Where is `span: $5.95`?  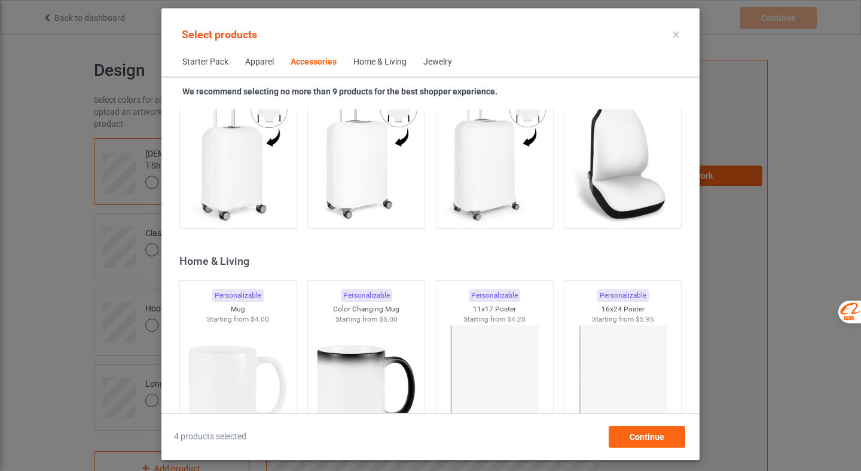
span: $5.95 is located at coordinates (644, 319).